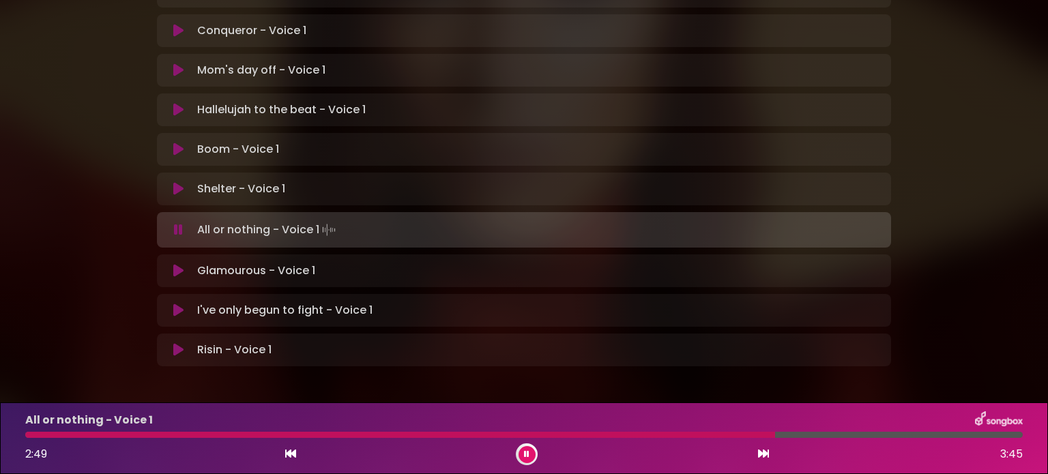 This screenshot has height=474, width=1048. I want to click on p: I've only begun to fight - Voice 1, so click(285, 311).